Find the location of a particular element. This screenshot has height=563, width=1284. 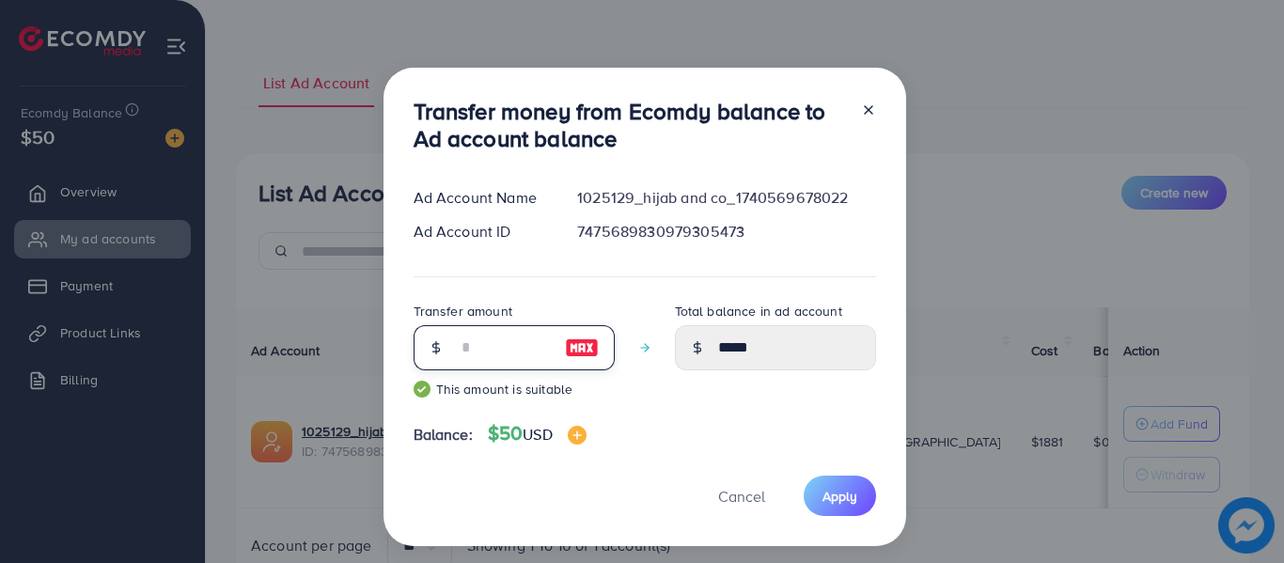

img: guide is located at coordinates (422, 389).